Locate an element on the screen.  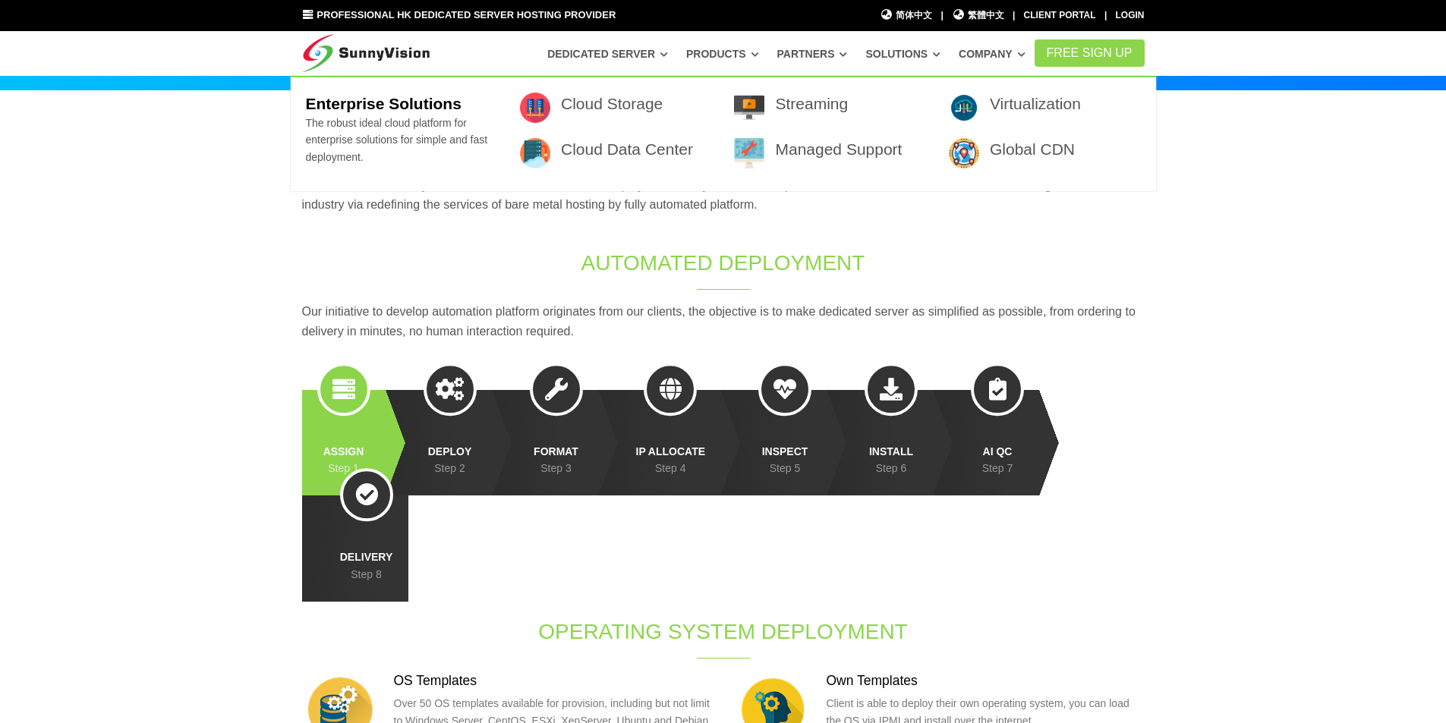
img: 005-location.png is located at coordinates (964, 153).